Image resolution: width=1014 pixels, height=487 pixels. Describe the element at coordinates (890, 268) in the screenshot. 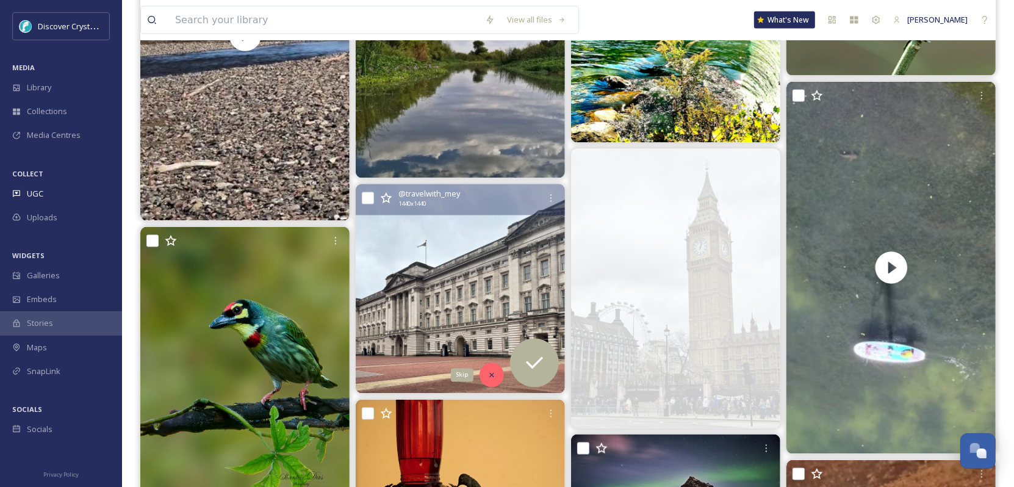

I see `video: Paddleboarding in Miami - Summer-End 2025 #shark #dolphins #manatee #paddleboarding #florida #mia...` at that location.